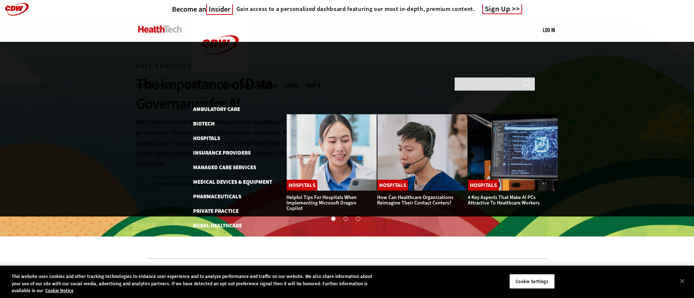 Image resolution: width=694 pixels, height=298 pixels. What do you see at coordinates (216, 109) in the screenshot?
I see `a: Ambulatory Care` at bounding box center [216, 109].